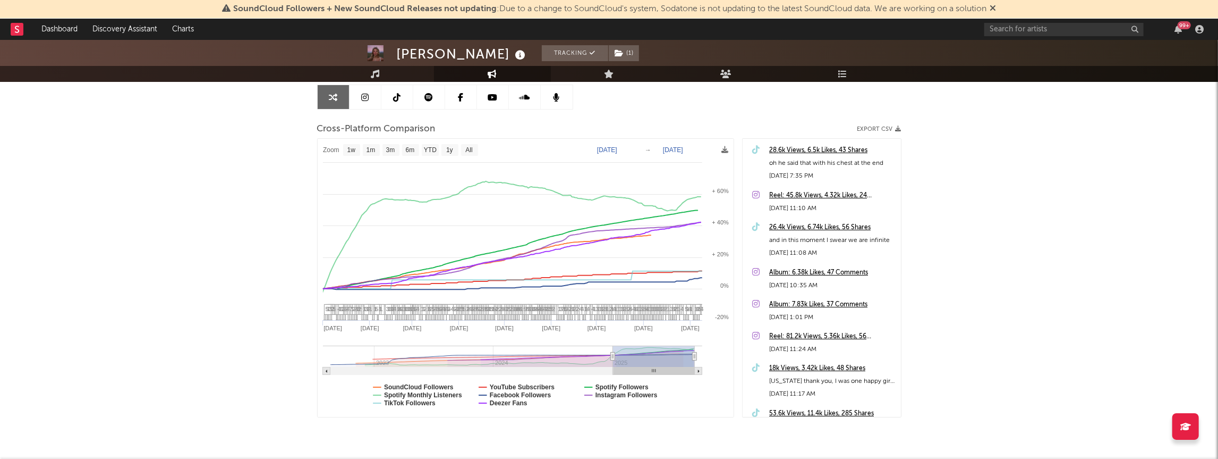  I want to click on a: 28.6k Views, 6.5k Likes, 43 Shares, so click(833, 150).